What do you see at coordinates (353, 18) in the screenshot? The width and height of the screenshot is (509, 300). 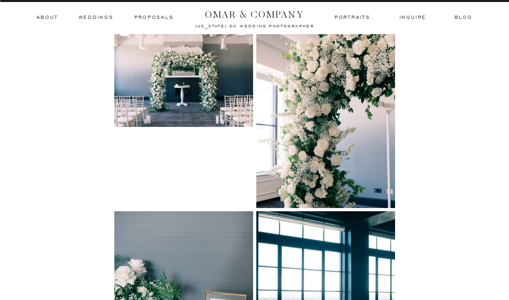 I see `a: Portraits` at bounding box center [353, 18].